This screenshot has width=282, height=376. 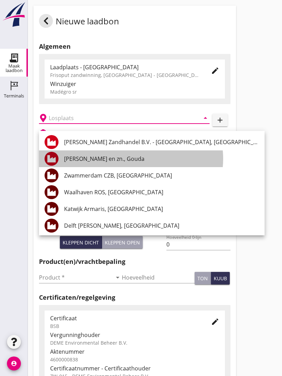 I want to click on button: kuub, so click(x=220, y=278).